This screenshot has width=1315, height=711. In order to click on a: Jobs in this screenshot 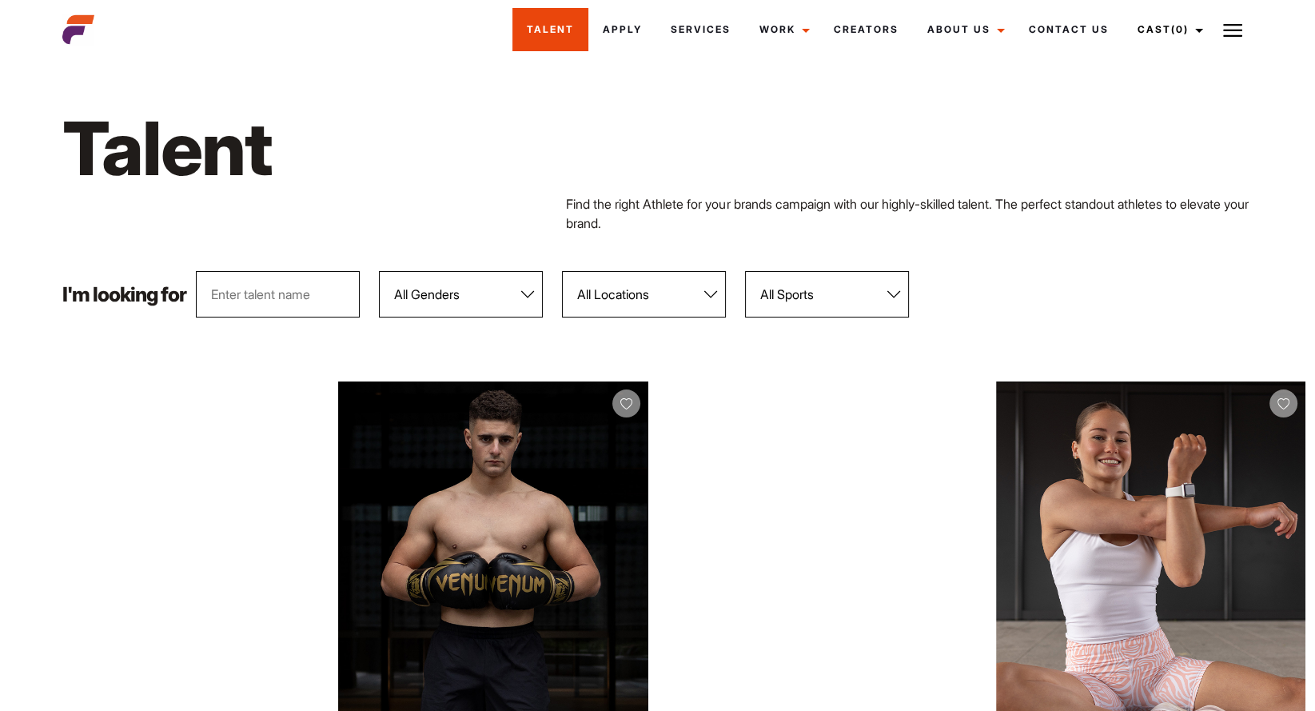, I will do `click(828, 116)`.